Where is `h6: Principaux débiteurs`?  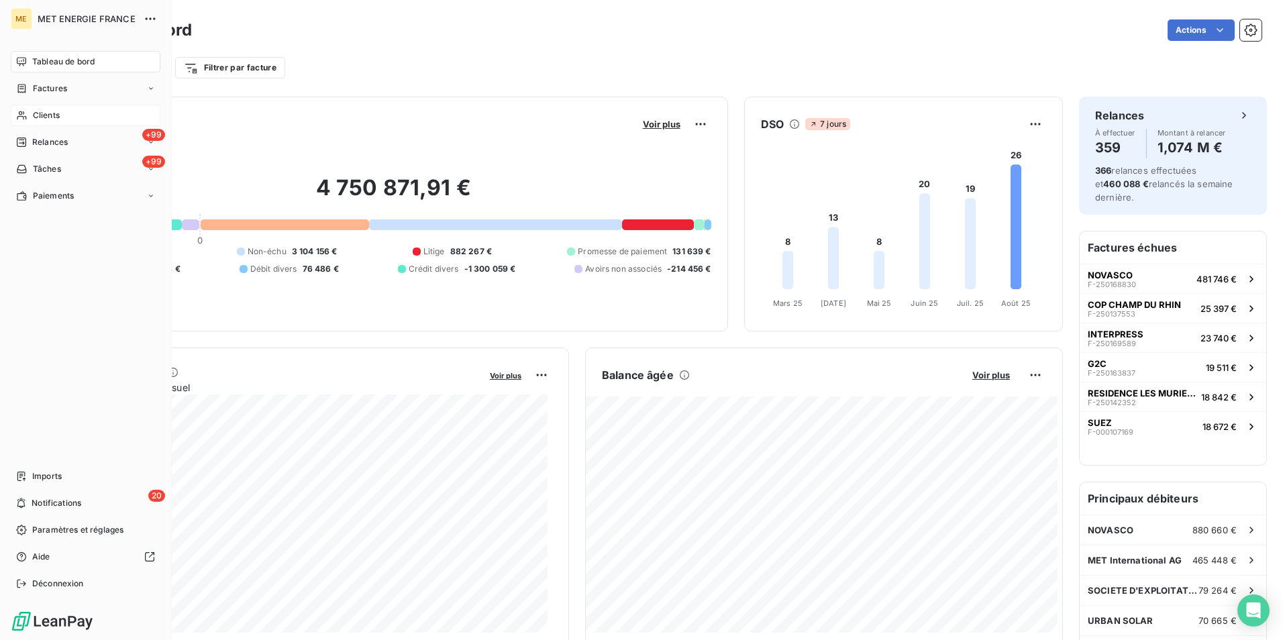
h6: Principaux débiteurs is located at coordinates (1172, 498).